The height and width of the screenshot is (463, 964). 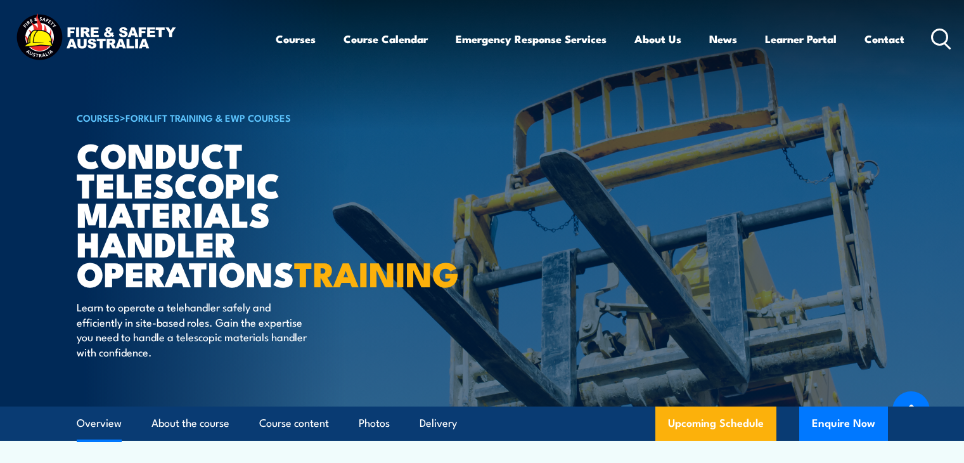 What do you see at coordinates (294, 423) in the screenshot?
I see `a: Course content` at bounding box center [294, 423].